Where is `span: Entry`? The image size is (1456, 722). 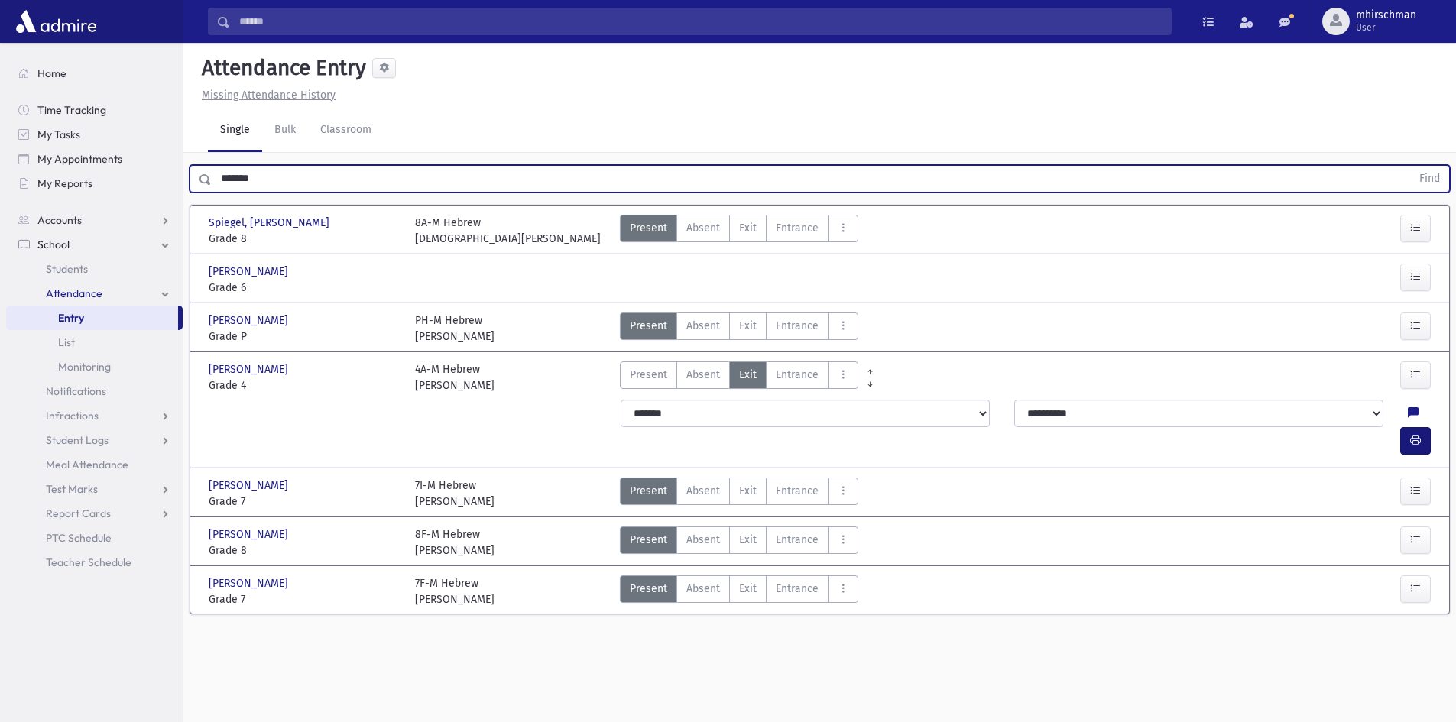
span: Entry is located at coordinates (71, 318).